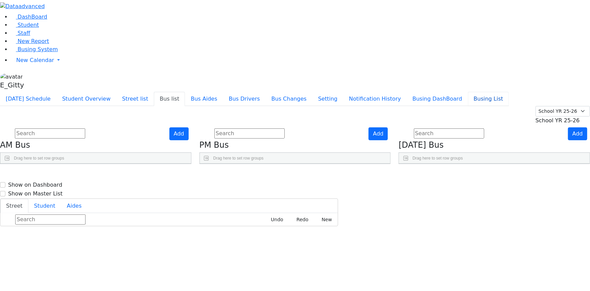  I want to click on button: Bus list, so click(169, 99).